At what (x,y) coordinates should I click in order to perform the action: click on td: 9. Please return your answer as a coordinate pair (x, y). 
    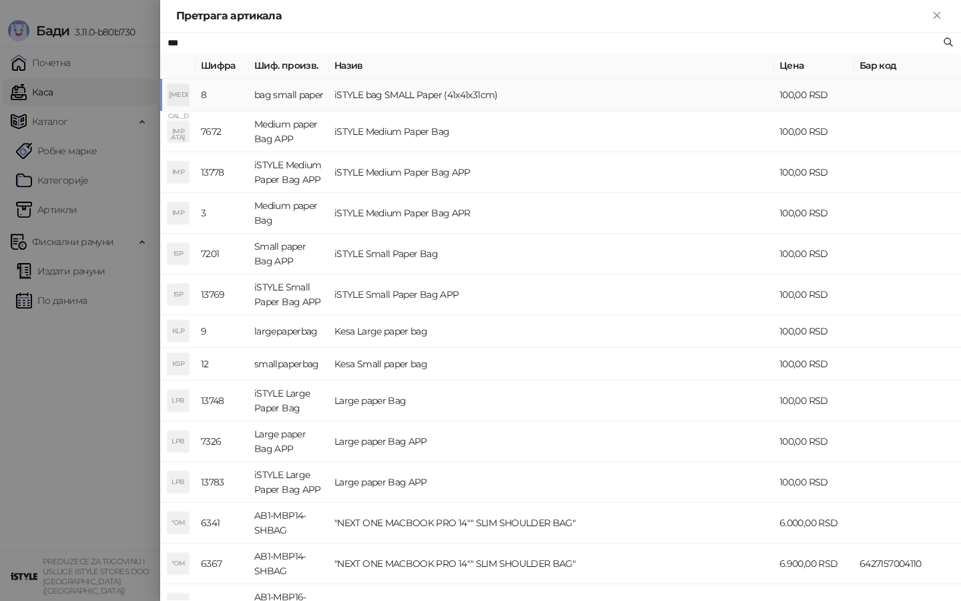
    Looking at the image, I should click on (222, 331).